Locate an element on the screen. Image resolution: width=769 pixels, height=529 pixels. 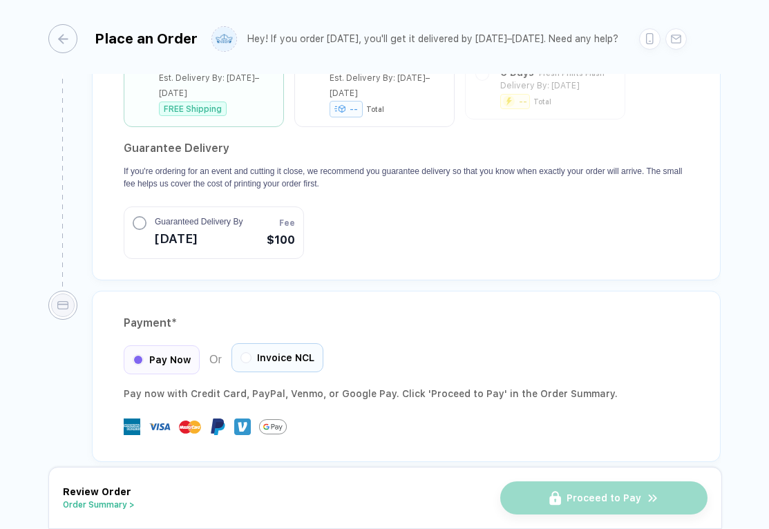
span: Pay Now is located at coordinates (170, 360).